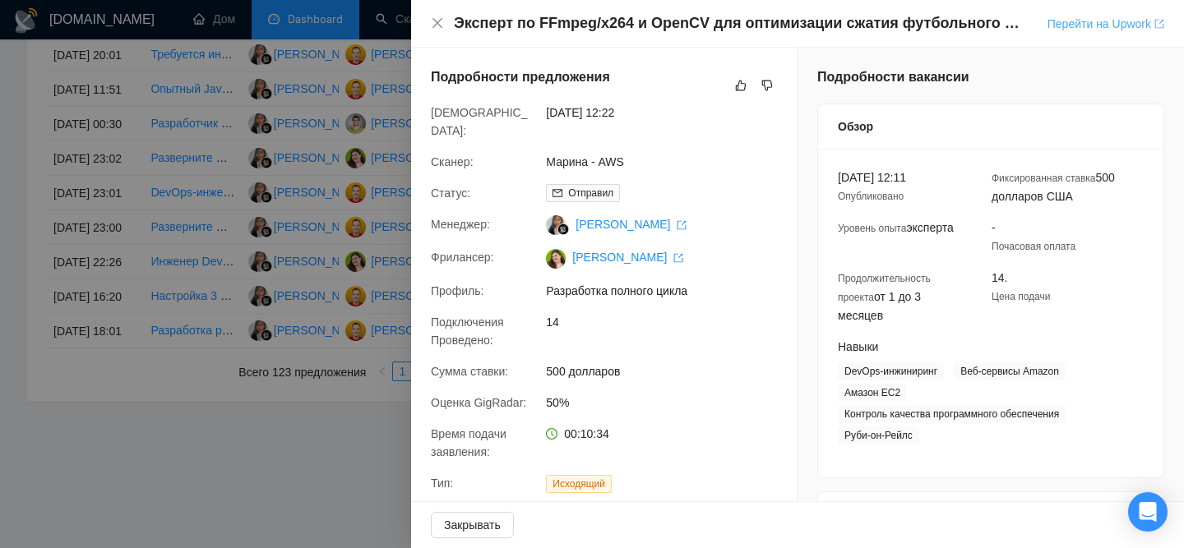 The height and width of the screenshot is (548, 1184). I want to click on font: Уровень опыта, so click(872, 229).